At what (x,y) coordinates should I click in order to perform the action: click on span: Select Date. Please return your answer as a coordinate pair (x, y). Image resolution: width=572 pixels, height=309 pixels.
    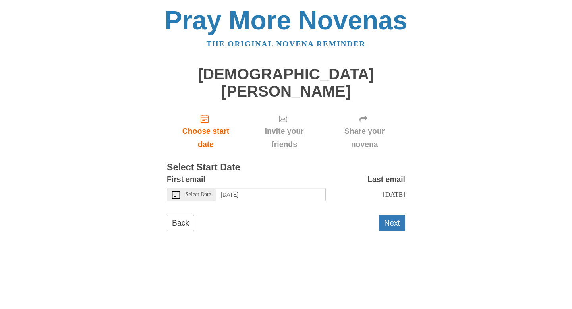
    Looking at the image, I should click on (198, 195).